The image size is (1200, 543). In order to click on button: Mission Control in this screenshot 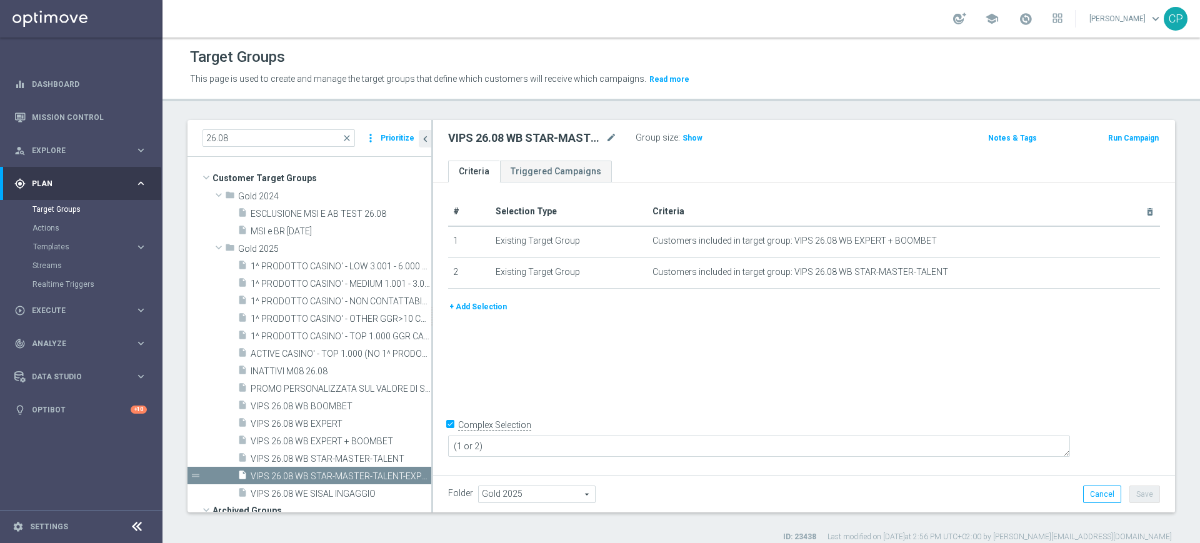, I will do `click(81, 117)`.